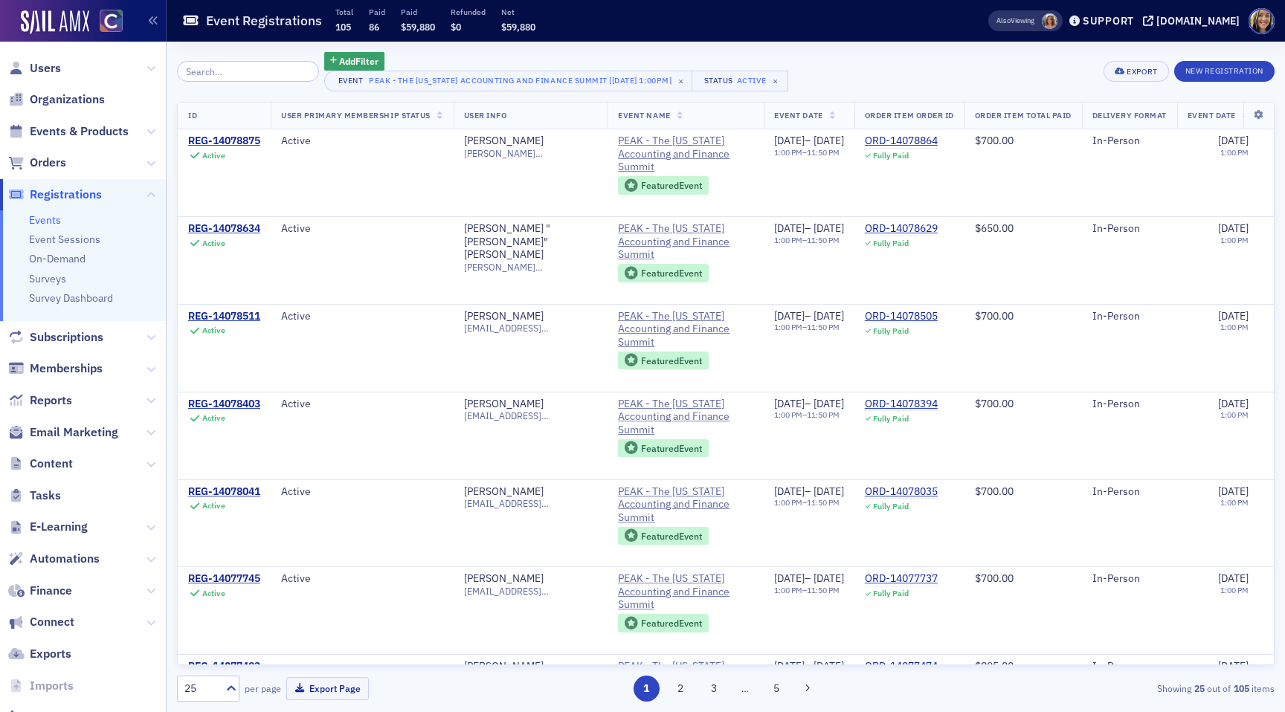 The width and height of the screenshot is (1285, 712). I want to click on span: ID, so click(193, 115).